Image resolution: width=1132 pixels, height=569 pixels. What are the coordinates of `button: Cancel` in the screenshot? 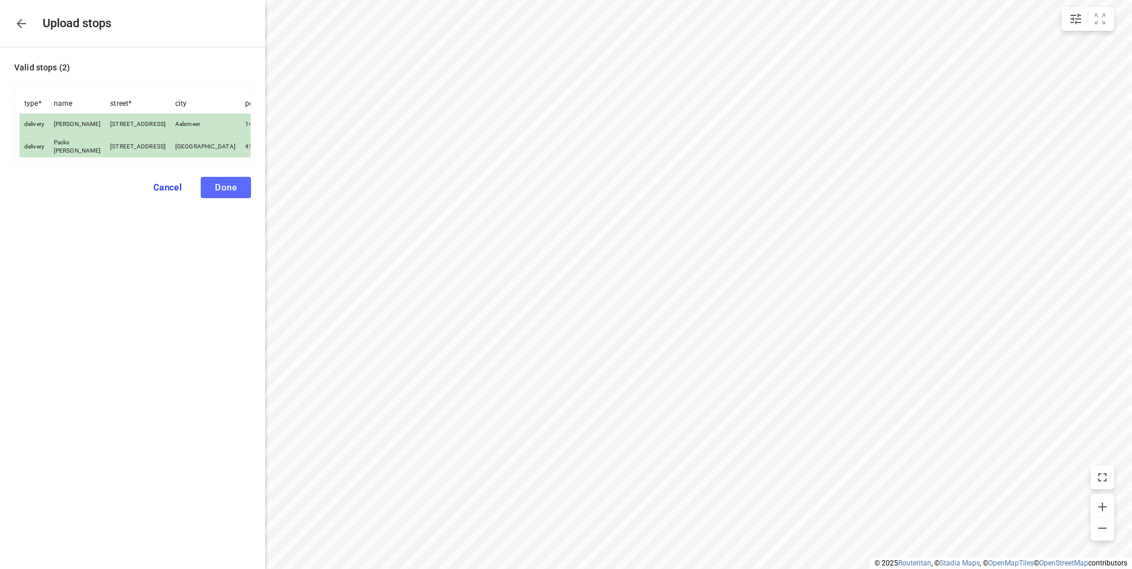 It's located at (168, 188).